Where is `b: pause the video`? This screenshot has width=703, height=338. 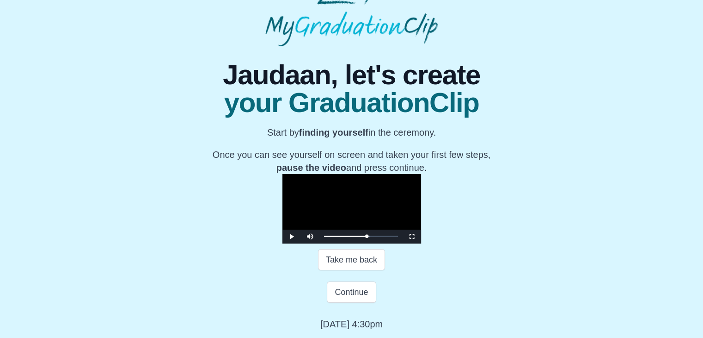
b: pause the video is located at coordinates (311, 167).